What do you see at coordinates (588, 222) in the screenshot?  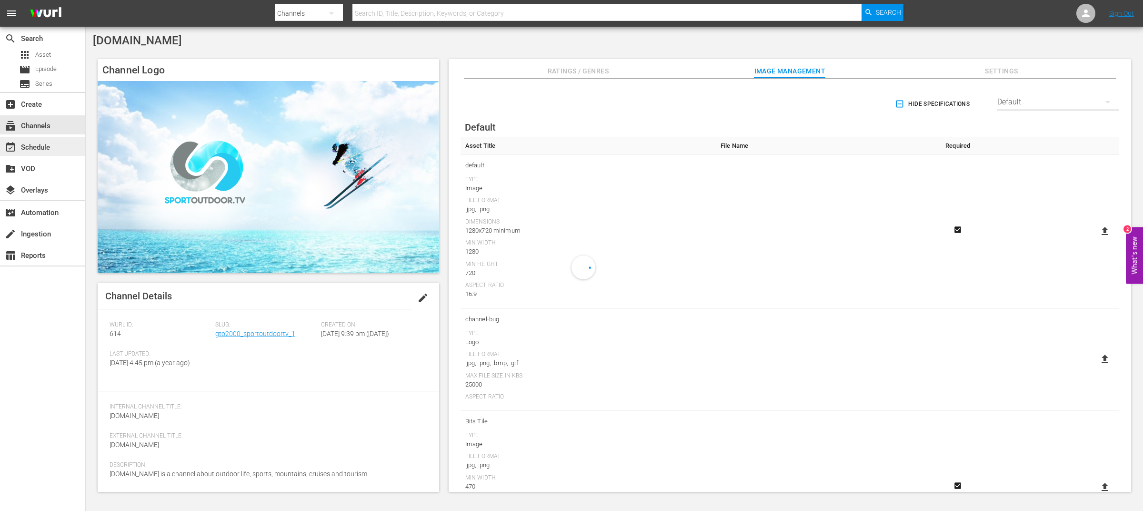 I see `div: Dimensions` at bounding box center [588, 222].